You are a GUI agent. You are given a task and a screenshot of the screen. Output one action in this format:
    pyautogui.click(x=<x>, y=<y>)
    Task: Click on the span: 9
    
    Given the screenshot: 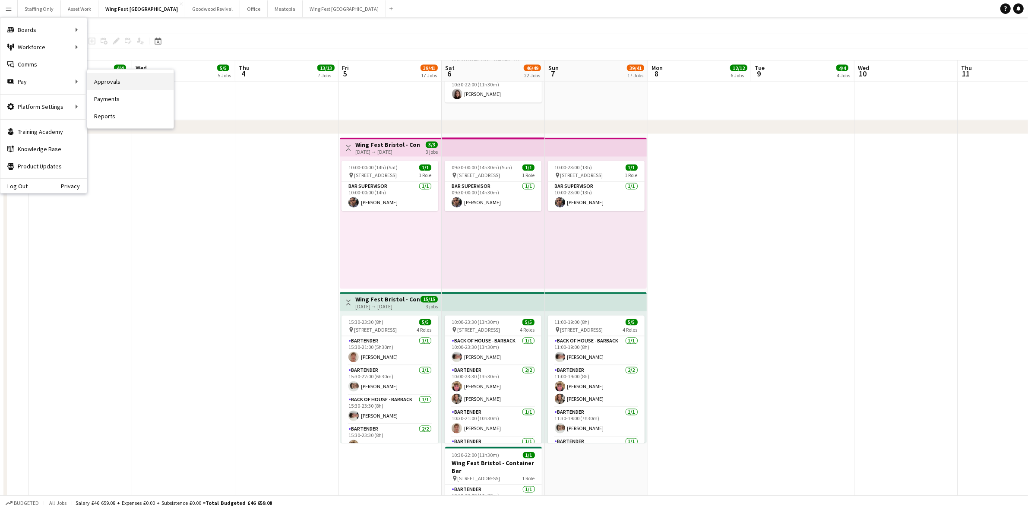 What is the action you would take?
    pyautogui.click(x=759, y=73)
    